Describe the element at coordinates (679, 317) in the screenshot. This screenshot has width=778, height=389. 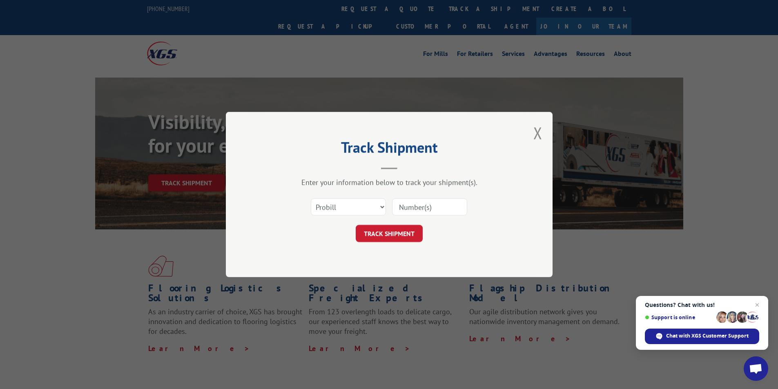
I see `span: Support is online` at that location.